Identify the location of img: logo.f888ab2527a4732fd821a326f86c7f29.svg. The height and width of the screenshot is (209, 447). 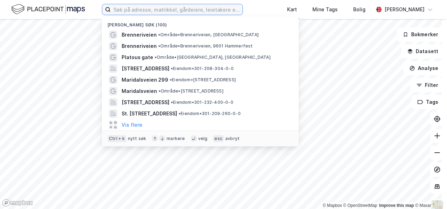
(48, 9).